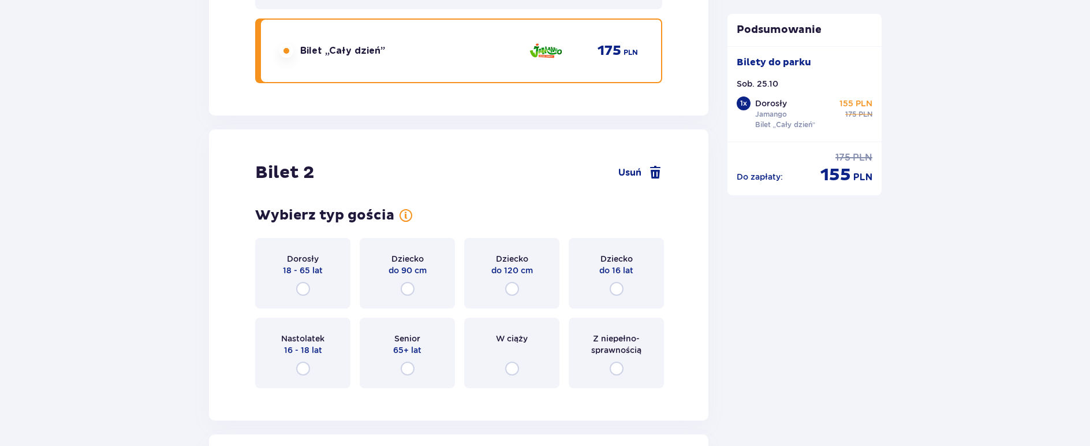 The width and height of the screenshot is (1090, 446). I want to click on span: Bilet „Cały dzień”, so click(342, 51).